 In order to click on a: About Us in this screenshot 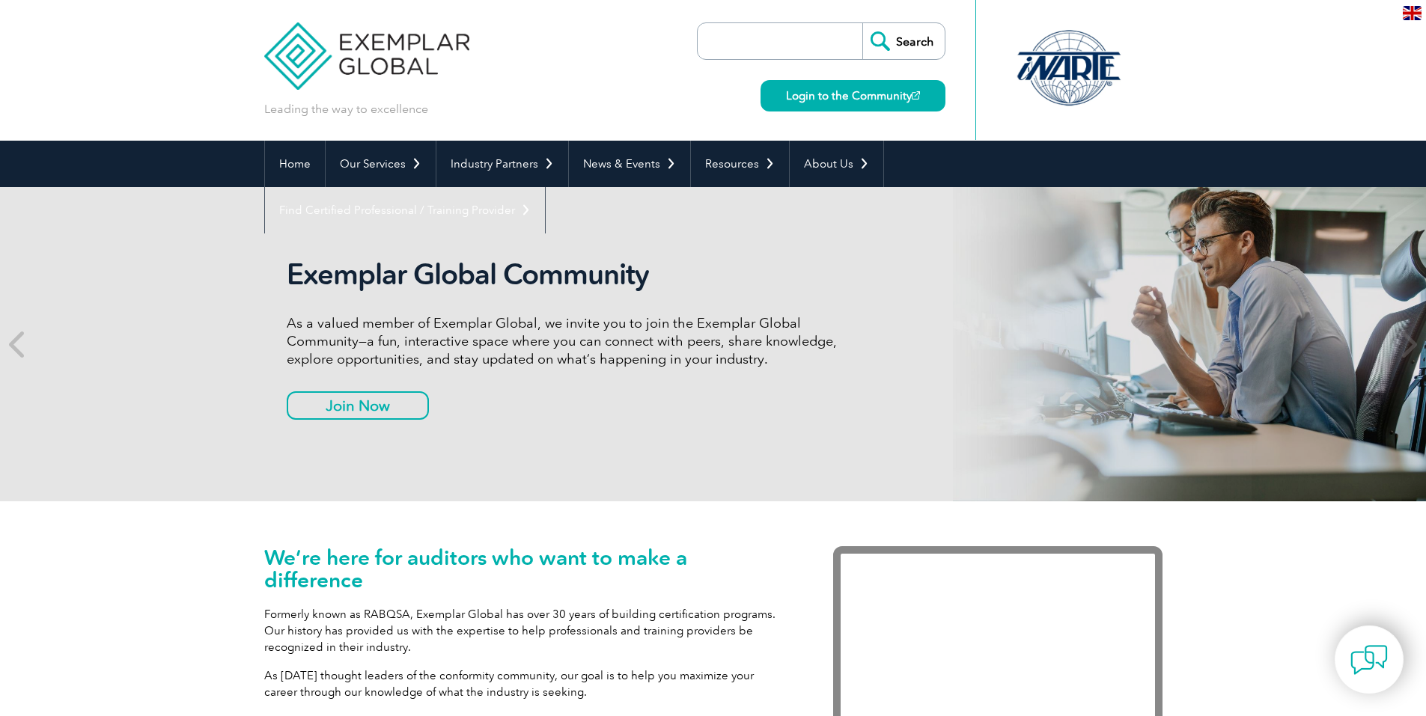, I will do `click(836, 164)`.